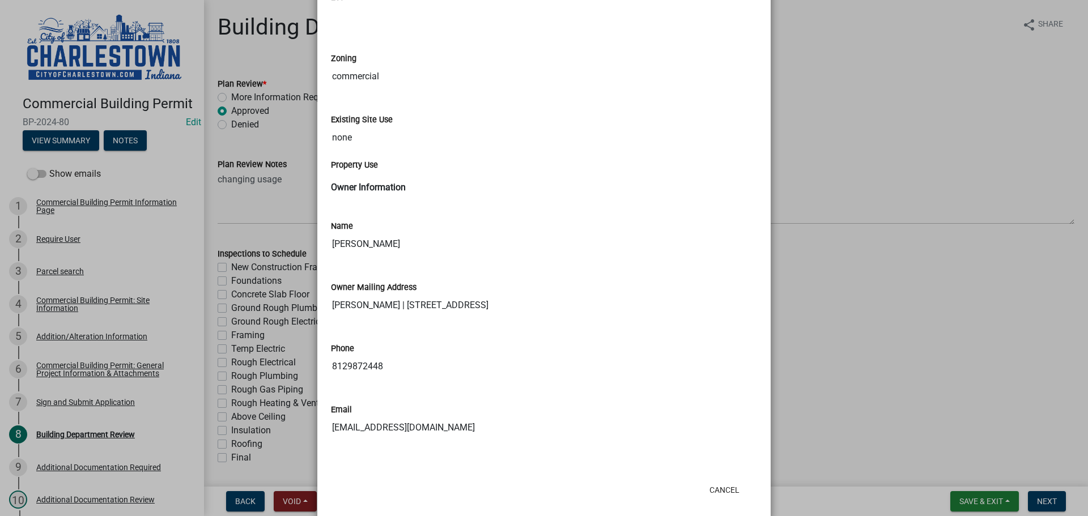  What do you see at coordinates (354, 165) in the screenshot?
I see `label: Property Use` at bounding box center [354, 165].